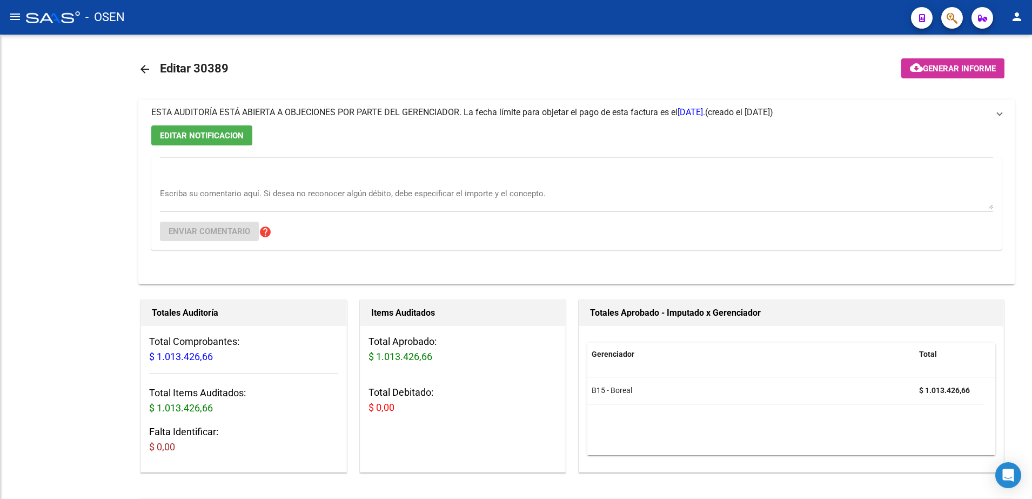 This screenshot has height=499, width=1032. What do you see at coordinates (194, 68) in the screenshot?
I see `span: Editar 30389` at bounding box center [194, 68].